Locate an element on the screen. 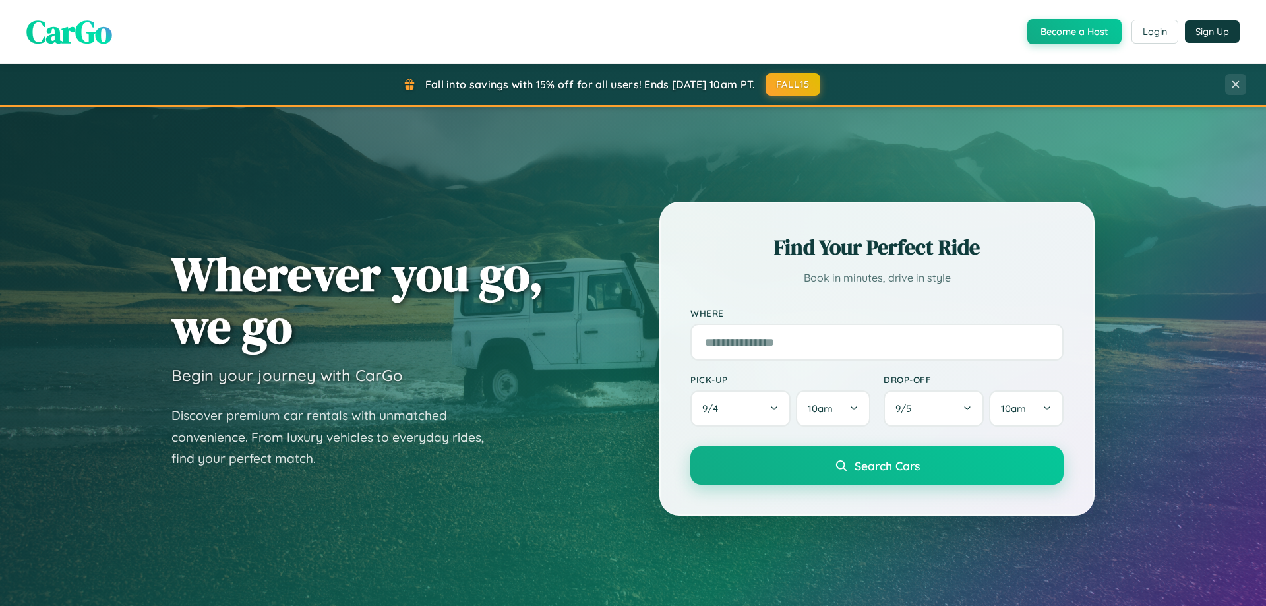  span: 9 / 4 is located at coordinates (714, 408).